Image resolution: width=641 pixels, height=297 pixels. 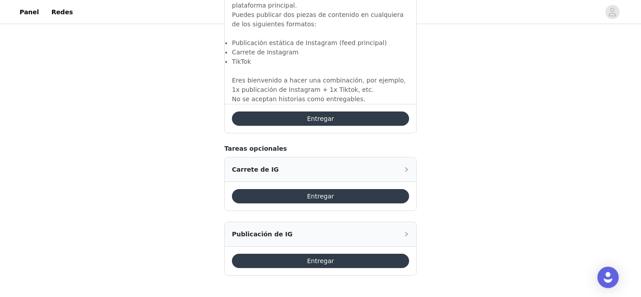 What do you see at coordinates (256, 148) in the screenshot?
I see `font: Tareas opcionales` at bounding box center [256, 148].